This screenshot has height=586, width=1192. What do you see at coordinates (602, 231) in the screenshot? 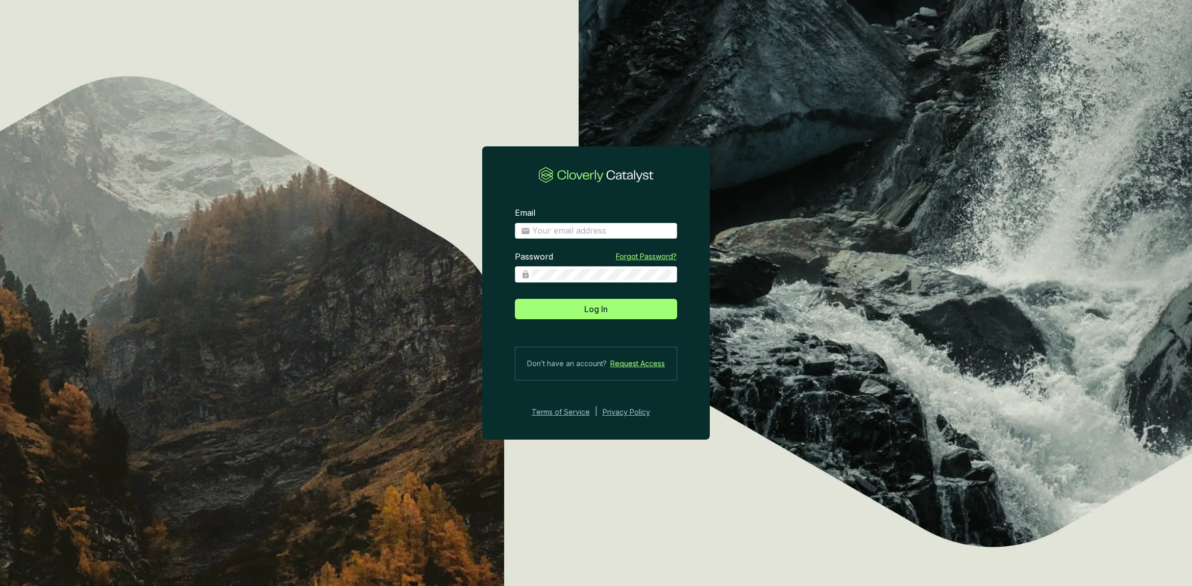
I see `input: Email` at bounding box center [602, 231].